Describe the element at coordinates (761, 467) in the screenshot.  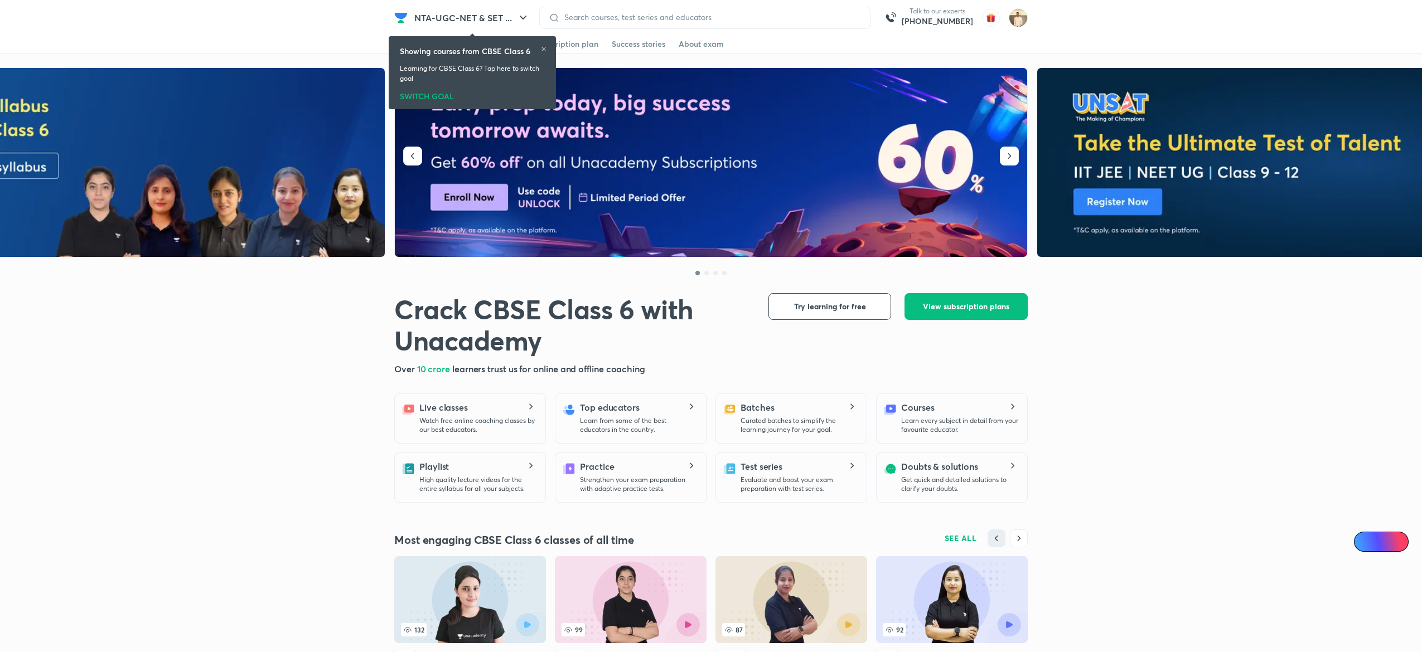
I see `h5: Test series` at that location.